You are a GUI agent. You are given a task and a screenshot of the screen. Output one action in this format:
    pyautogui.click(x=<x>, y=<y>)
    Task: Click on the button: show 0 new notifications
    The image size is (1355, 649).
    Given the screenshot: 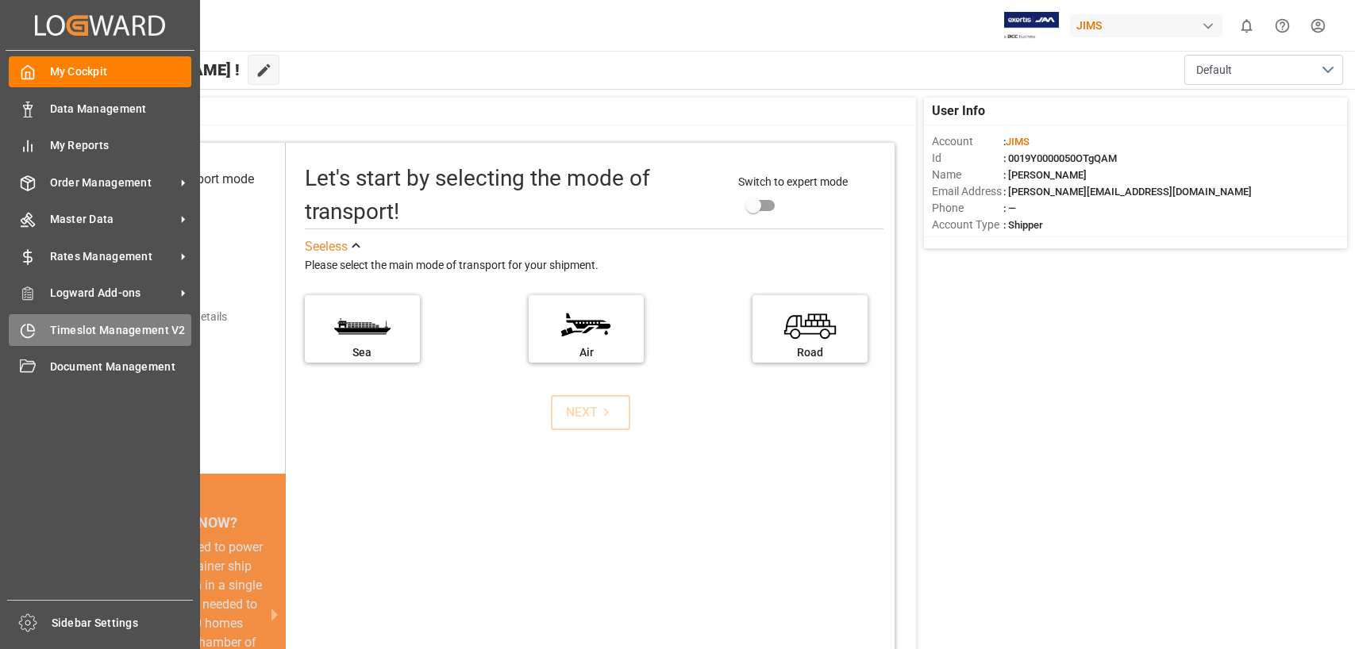 What is the action you would take?
    pyautogui.click(x=1246, y=25)
    